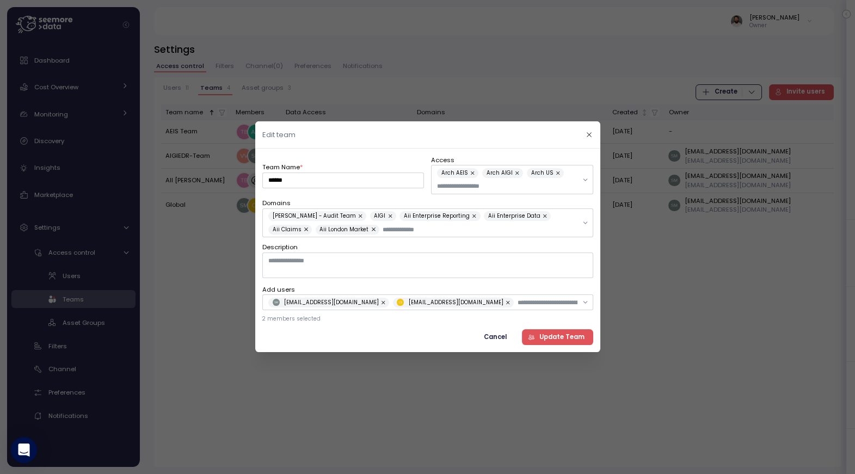 This screenshot has width=855, height=474. Describe the element at coordinates (515, 216) in the screenshot. I see `span: Aii Enterprise Data` at that location.